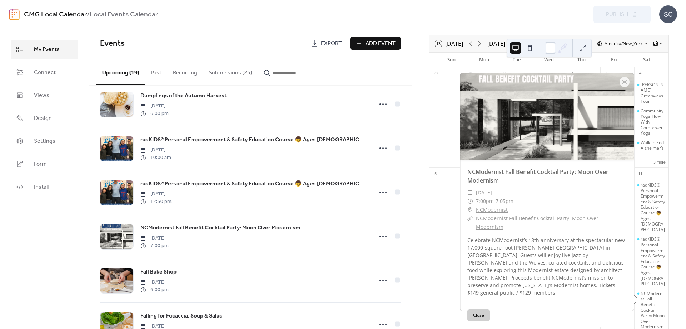  Describe the element at coordinates (185, 71) in the screenshot. I see `button: Recurring` at that location.